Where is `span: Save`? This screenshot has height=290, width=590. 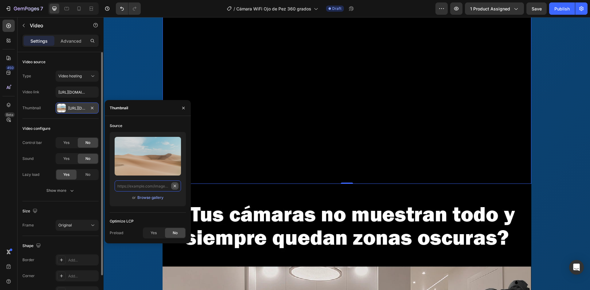 span: Save is located at coordinates (536, 9).